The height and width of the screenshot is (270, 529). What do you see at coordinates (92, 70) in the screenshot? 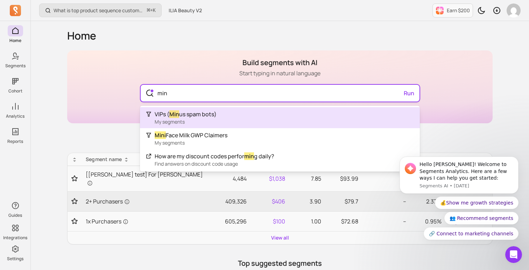
I see `button: Quick reply: 👥 Recommend segments` at bounding box center [92, 70].